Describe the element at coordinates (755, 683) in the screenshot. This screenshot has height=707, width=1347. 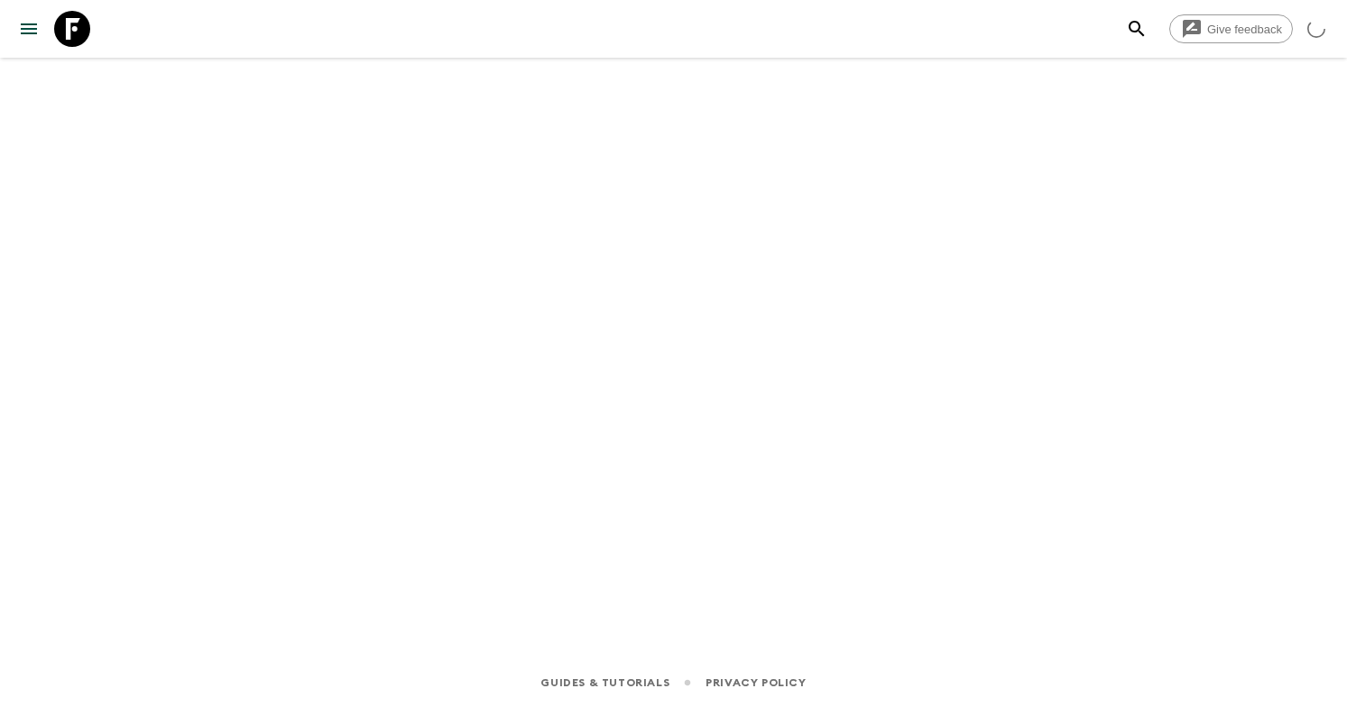
I see `a: Privacy Policy` at that location.